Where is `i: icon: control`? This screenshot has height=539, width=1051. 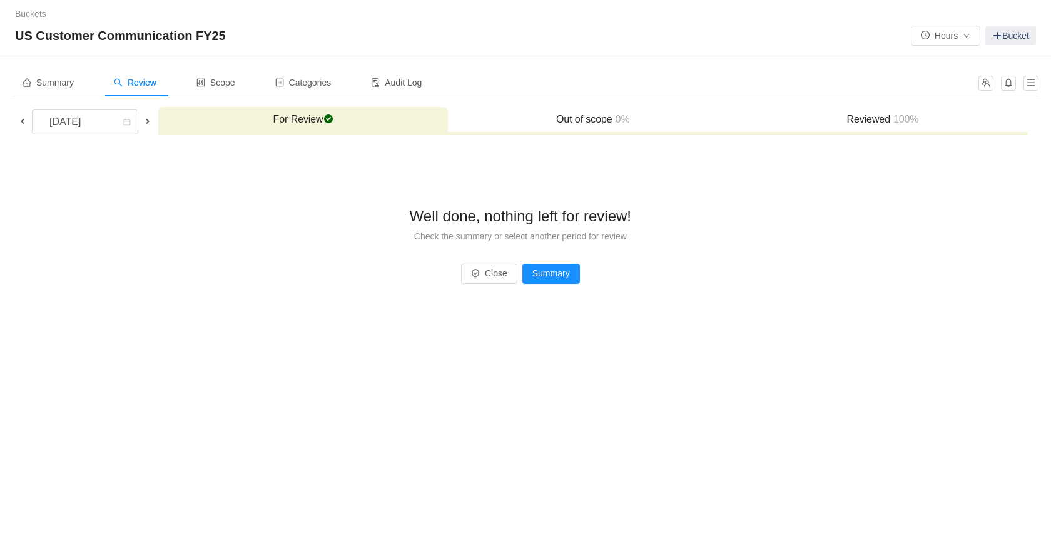 i: icon: control is located at coordinates (201, 83).